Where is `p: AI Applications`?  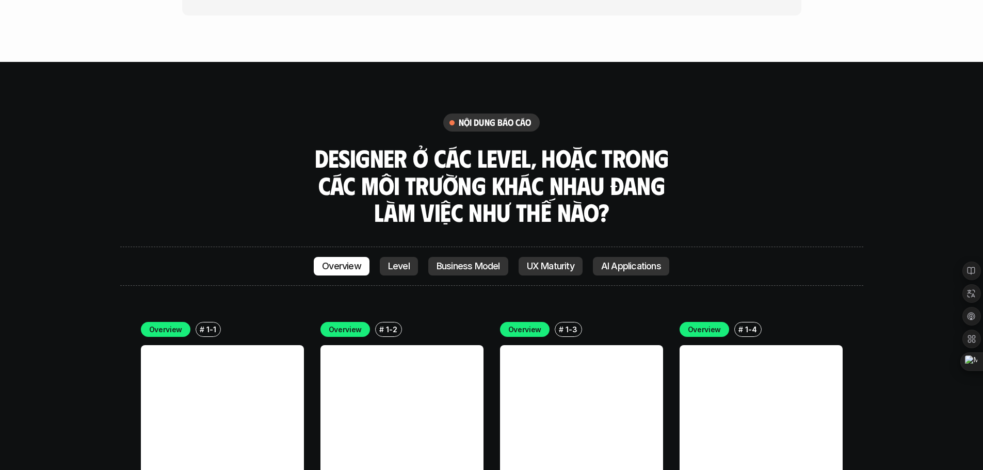 p: AI Applications is located at coordinates (631, 266).